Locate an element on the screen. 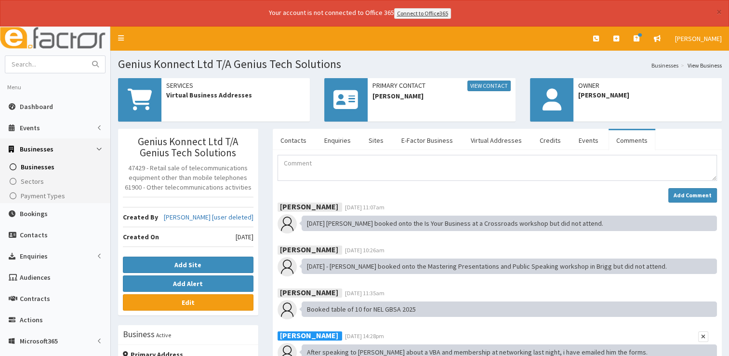  span: Contacts is located at coordinates (34, 235).